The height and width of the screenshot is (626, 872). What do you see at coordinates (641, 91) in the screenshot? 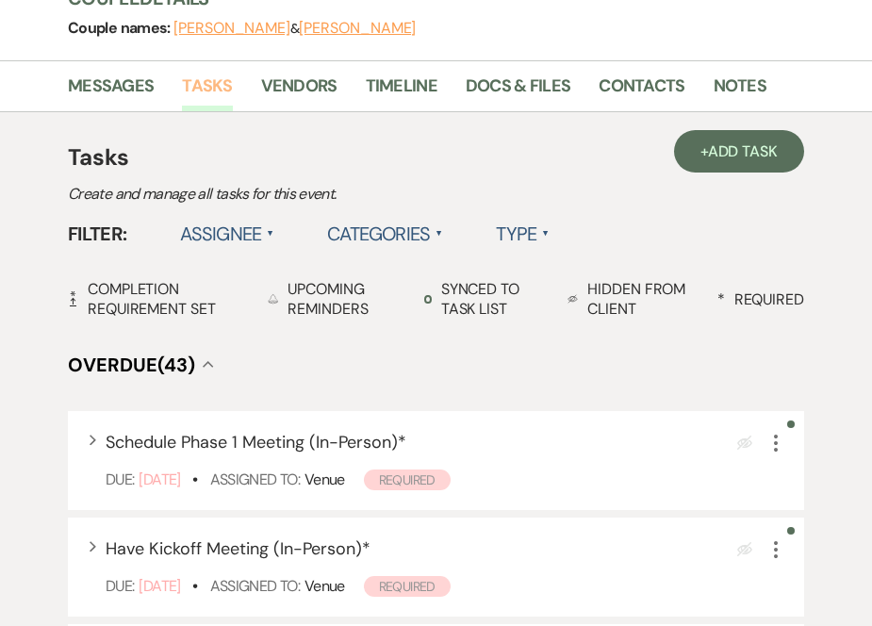
I see `a: Contacts` at bounding box center [641, 91].